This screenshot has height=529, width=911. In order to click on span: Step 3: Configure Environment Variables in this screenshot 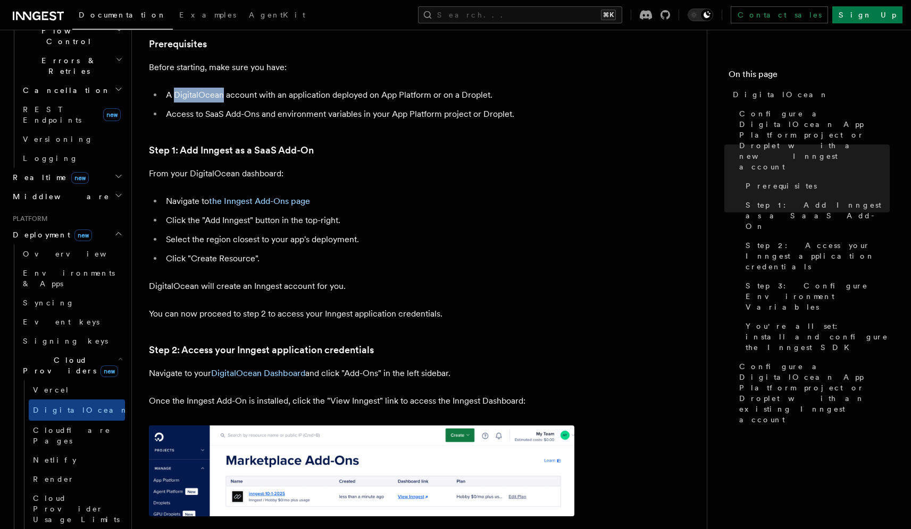, I will do `click(817, 297)`.